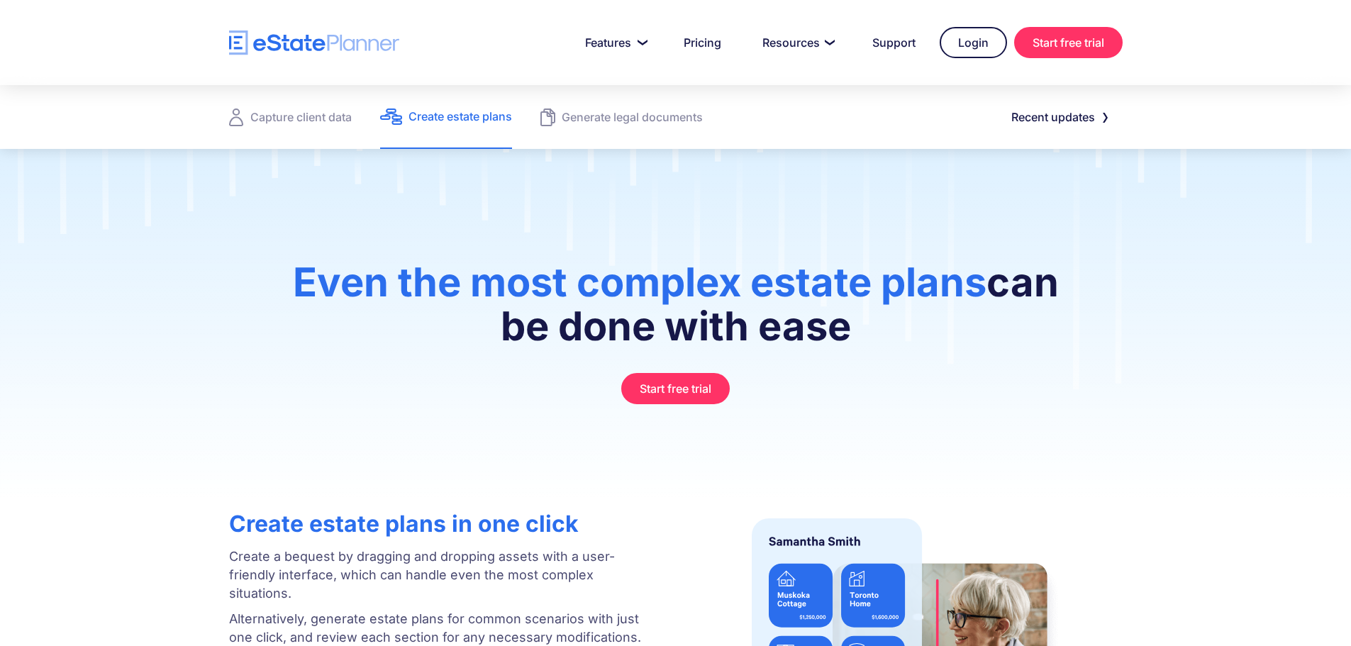  Describe the element at coordinates (621, 117) in the screenshot. I see `a: Generate legal documents` at that location.